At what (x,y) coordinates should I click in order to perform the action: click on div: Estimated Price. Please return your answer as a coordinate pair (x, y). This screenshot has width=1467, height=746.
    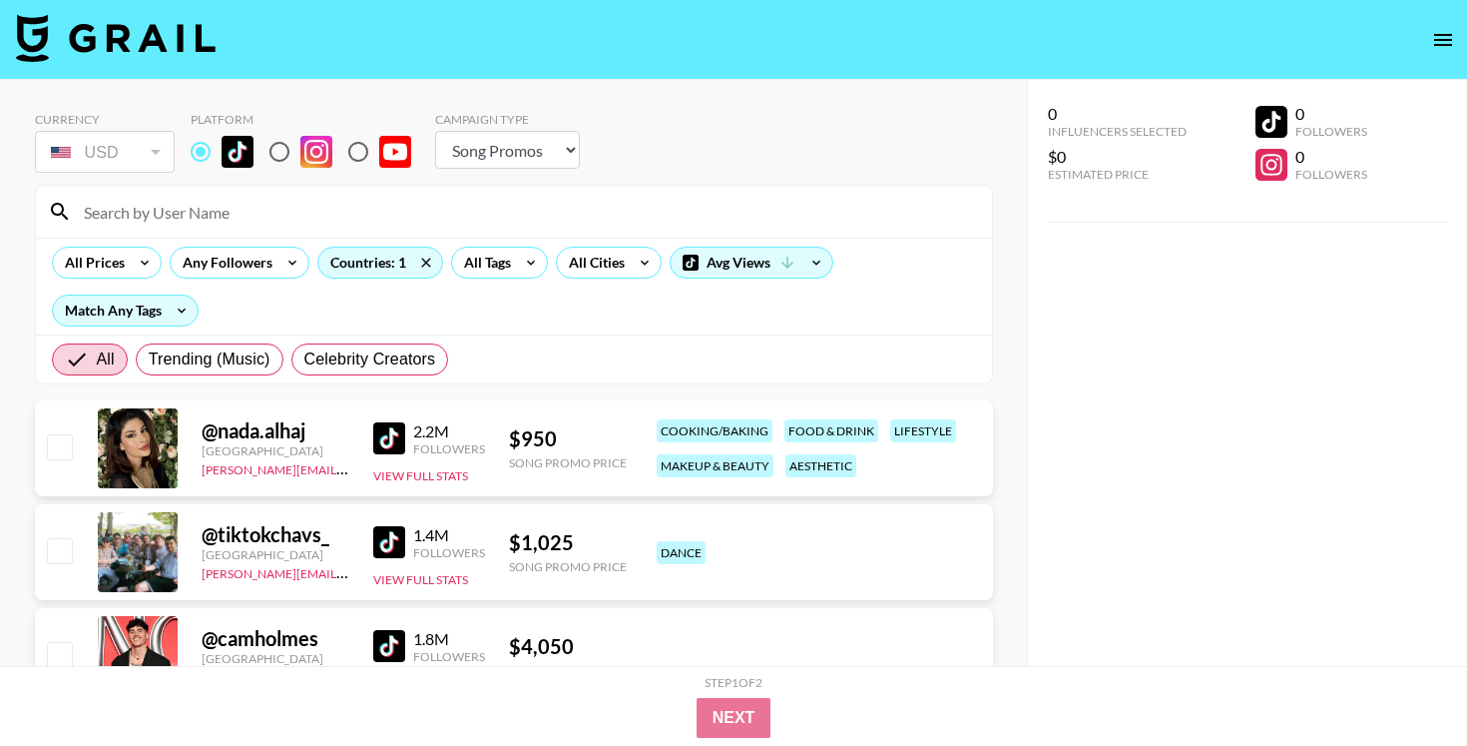
    Looking at the image, I should click on (1117, 174).